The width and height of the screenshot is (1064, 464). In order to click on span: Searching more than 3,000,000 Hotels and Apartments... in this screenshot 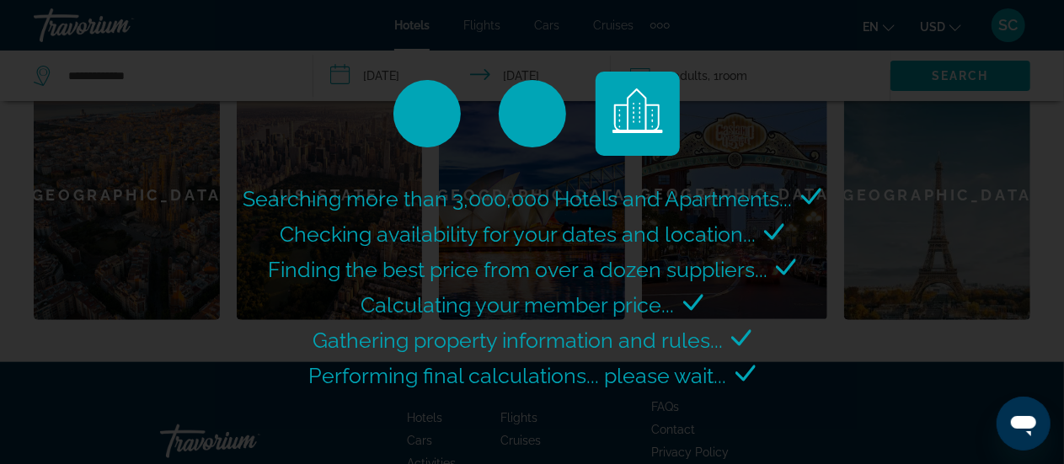, I will do `click(518, 199)`.